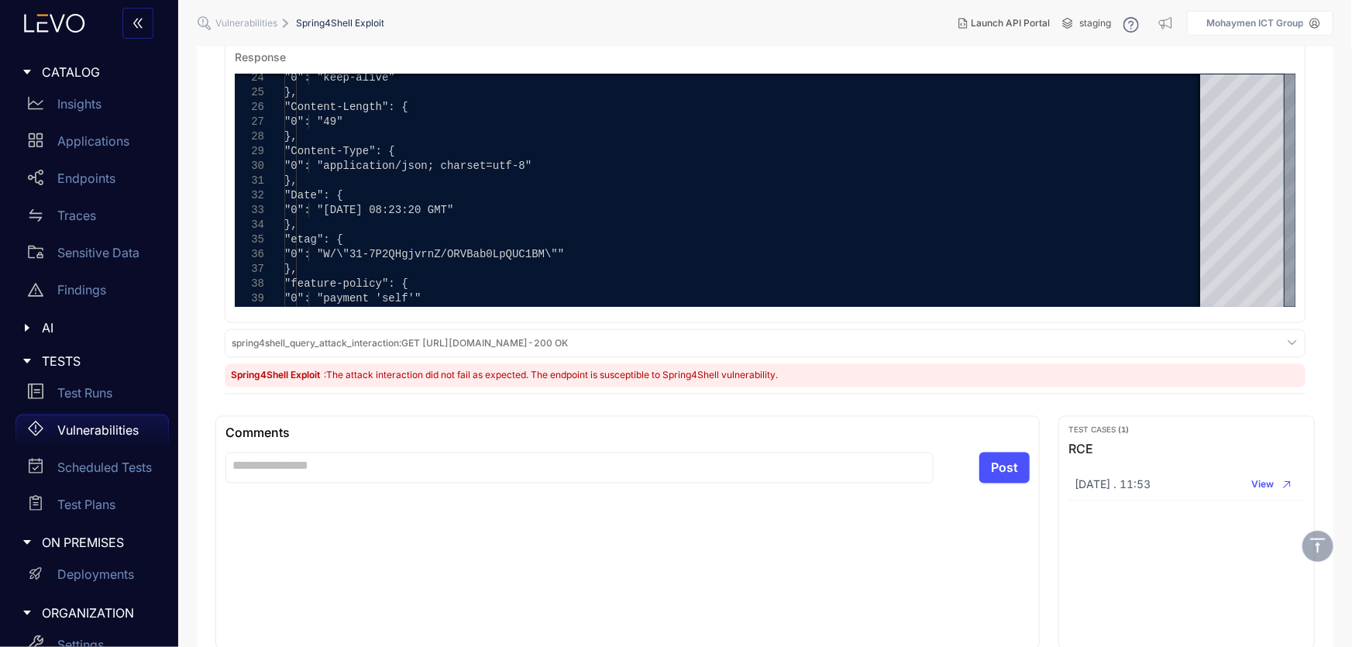 The width and height of the screenshot is (1352, 647). Describe the element at coordinates (250, 210) in the screenshot. I see `div: 33` at that location.